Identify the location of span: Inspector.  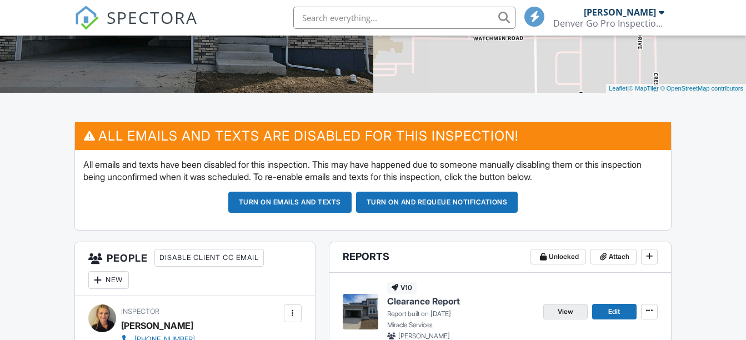
(140, 311).